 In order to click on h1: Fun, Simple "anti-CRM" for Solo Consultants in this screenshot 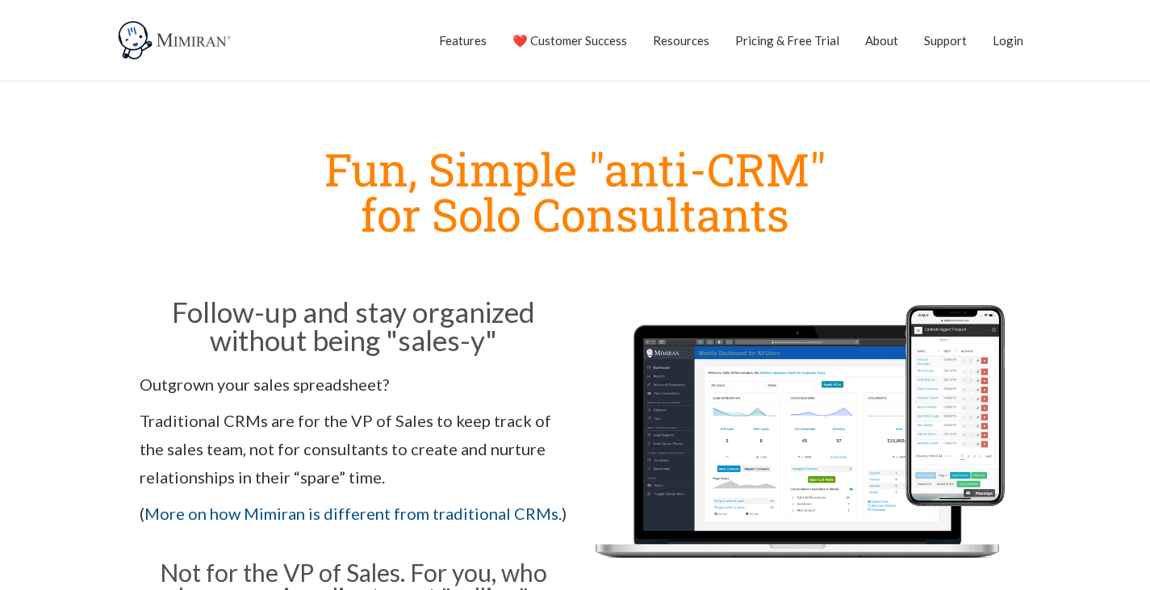, I will do `click(575, 191)`.